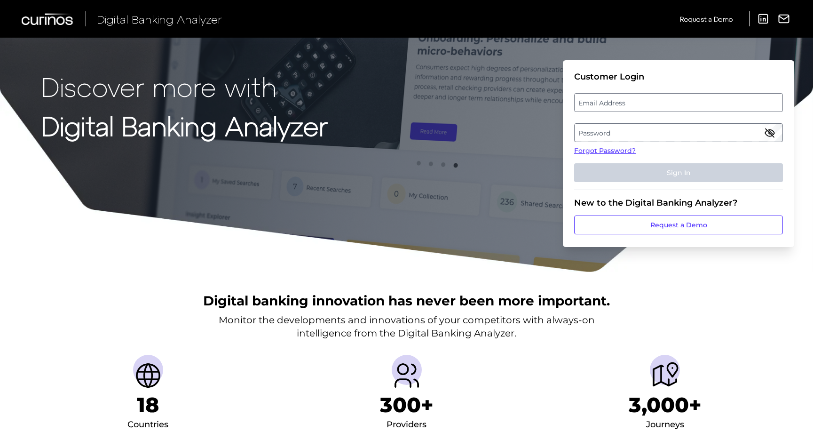 The image size is (813, 432). Describe the element at coordinates (706, 19) in the screenshot. I see `span: Request a Demo` at that location.